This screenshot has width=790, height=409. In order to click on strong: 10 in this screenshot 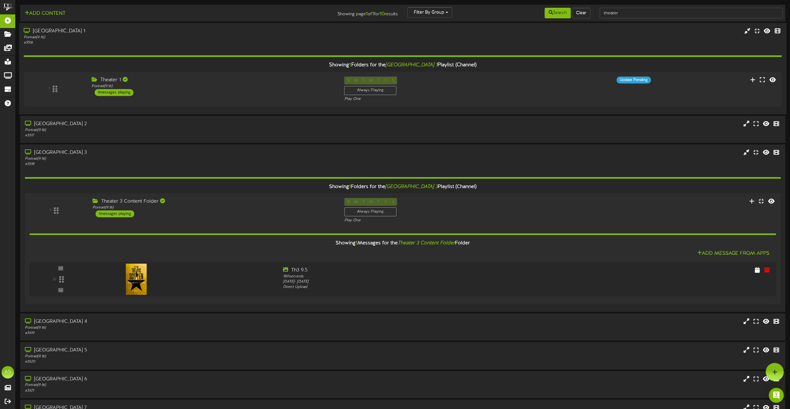, I will do `click(382, 14)`.